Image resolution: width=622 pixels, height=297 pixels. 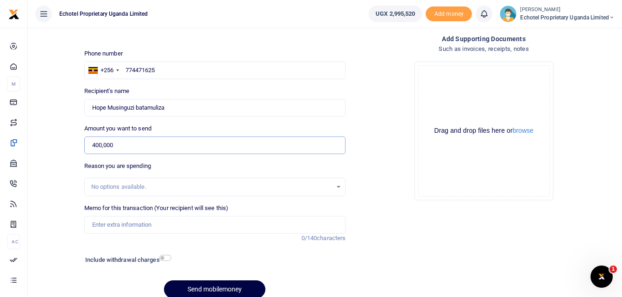 I want to click on img: logo-small, so click(x=14, y=14).